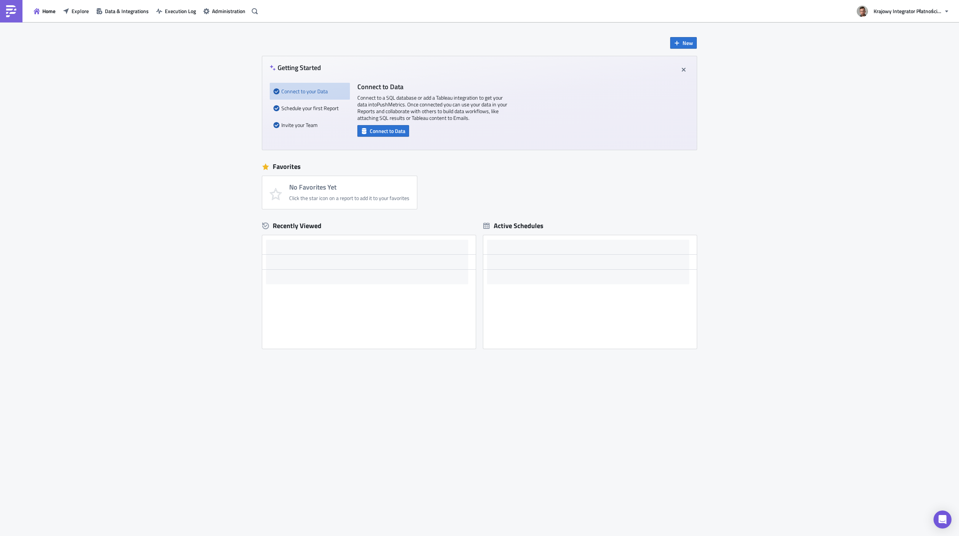 The image size is (959, 536). Describe the element at coordinates (432, 87) in the screenshot. I see `h4: Connect to Data` at that location.